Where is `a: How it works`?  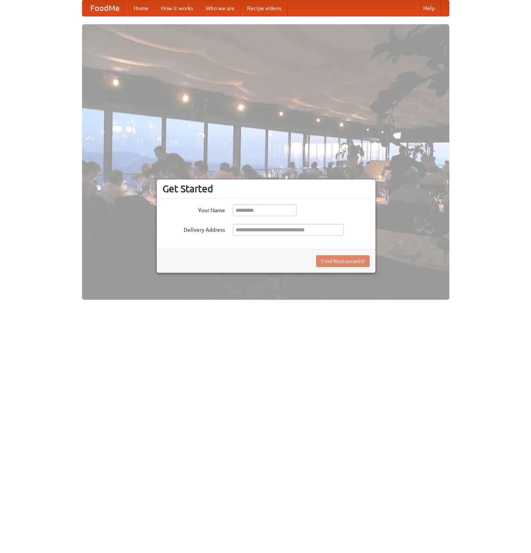 a: How it works is located at coordinates (177, 8).